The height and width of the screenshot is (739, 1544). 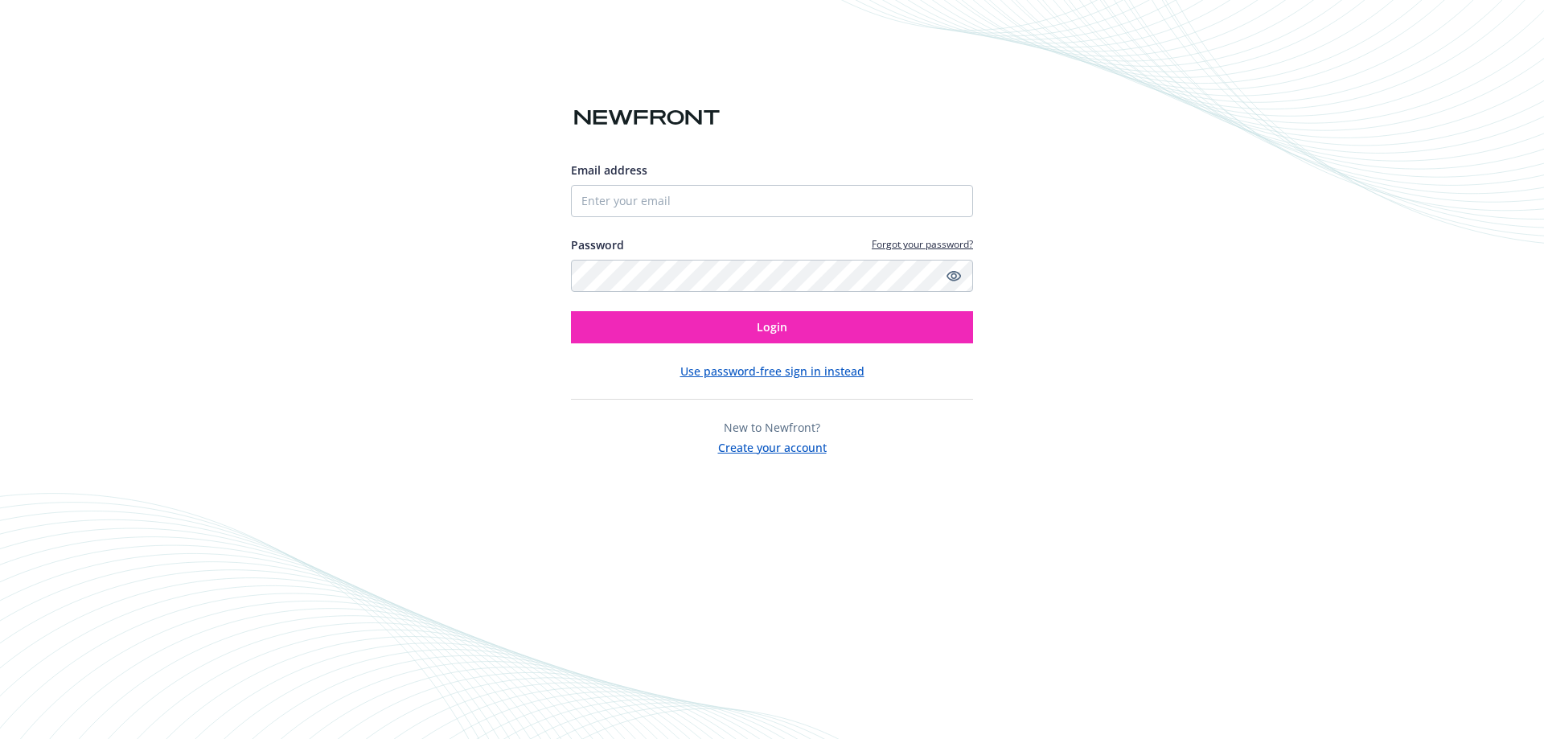 I want to click on a: Show password, so click(x=954, y=276).